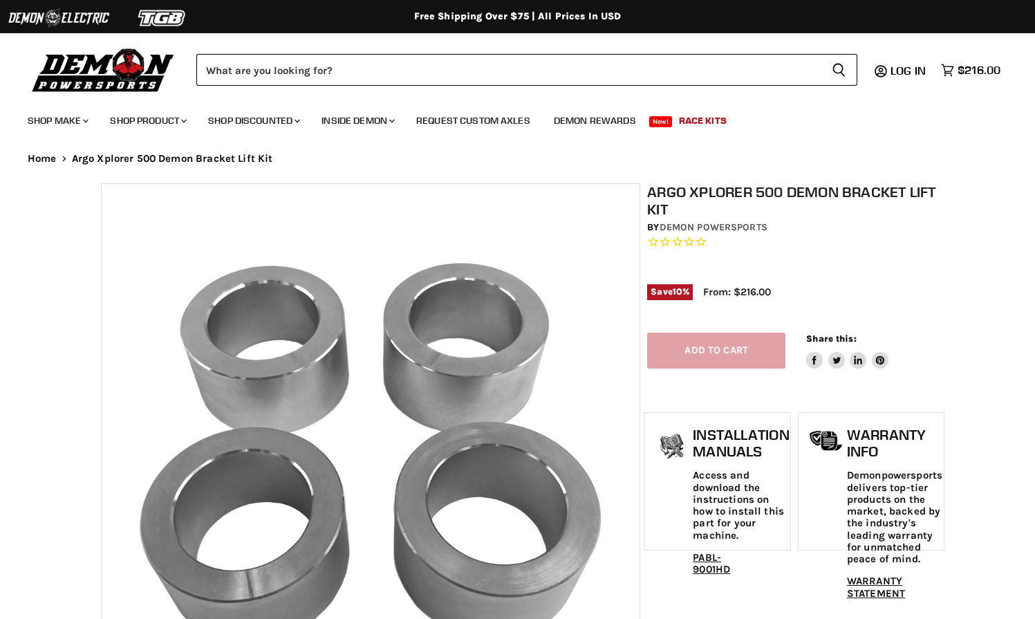 Image resolution: width=1035 pixels, height=619 pixels. What do you see at coordinates (712, 563) in the screenshot?
I see `a: PABL-9001HD` at bounding box center [712, 563].